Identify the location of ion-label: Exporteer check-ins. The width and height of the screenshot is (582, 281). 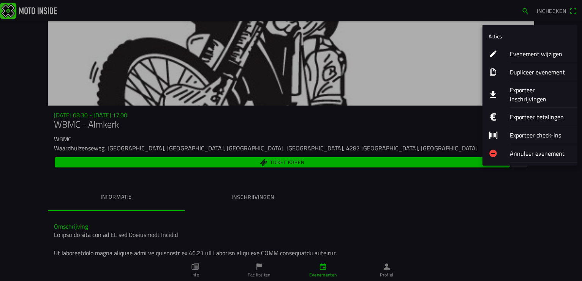
(540, 135).